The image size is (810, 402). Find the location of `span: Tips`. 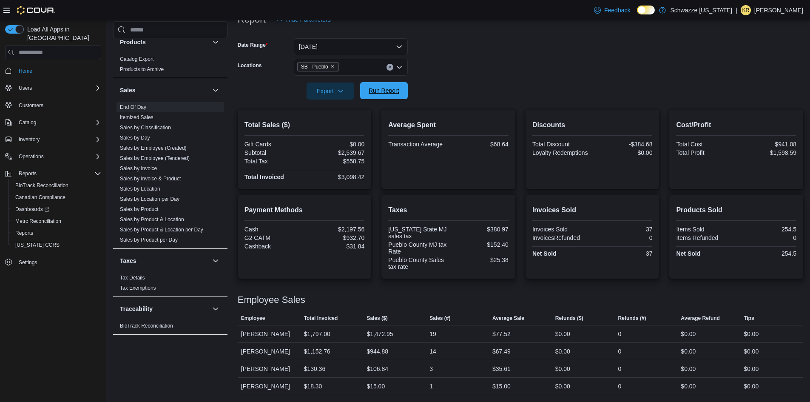

span: Tips is located at coordinates (748, 318).